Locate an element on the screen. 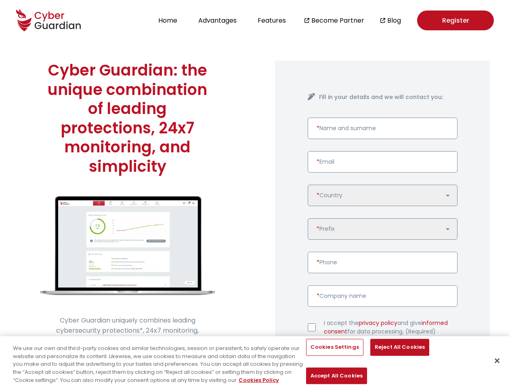 The image size is (510, 388). input: Enter a valid phone number. is located at coordinates (383, 262).